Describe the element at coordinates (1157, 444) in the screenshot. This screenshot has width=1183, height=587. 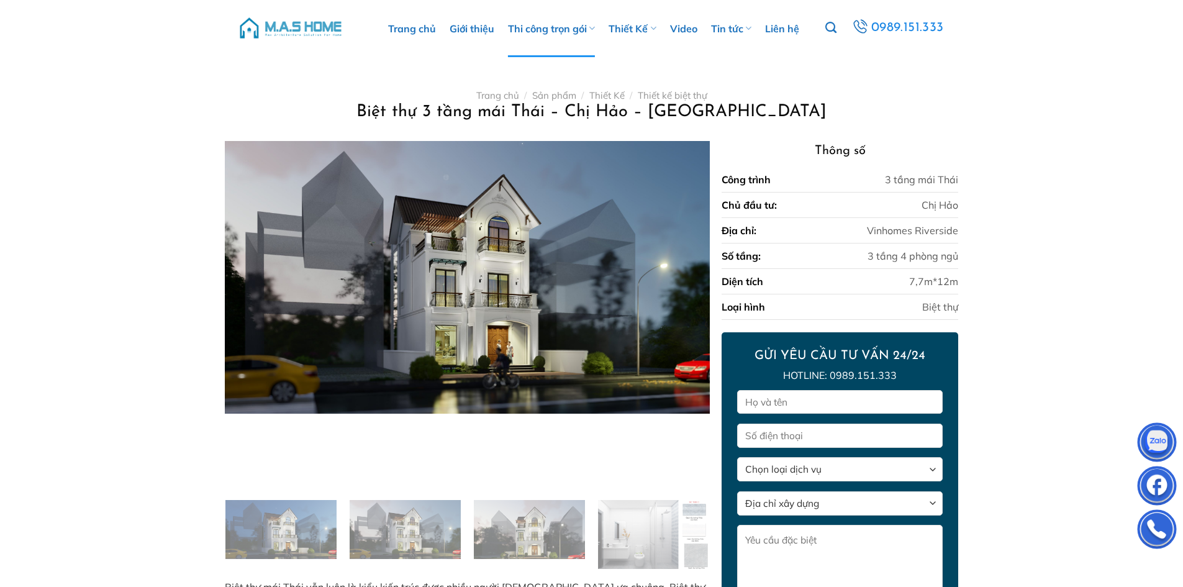
I see `img: Zalo` at that location.